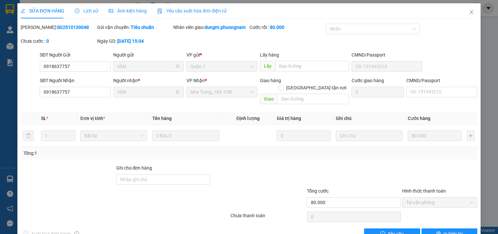 The height and width of the screenshot is (234, 498). Describe the element at coordinates (163, 179) in the screenshot. I see `input: Ghi chú đơn hàng` at that location.